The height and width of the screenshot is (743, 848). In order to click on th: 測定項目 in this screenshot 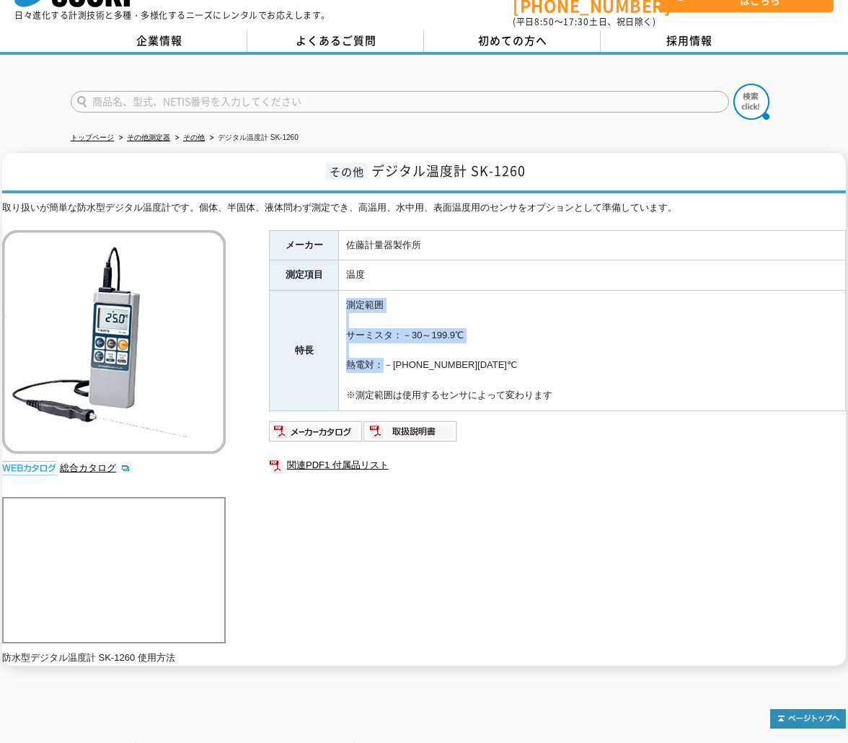, I will do `click(304, 276)`.